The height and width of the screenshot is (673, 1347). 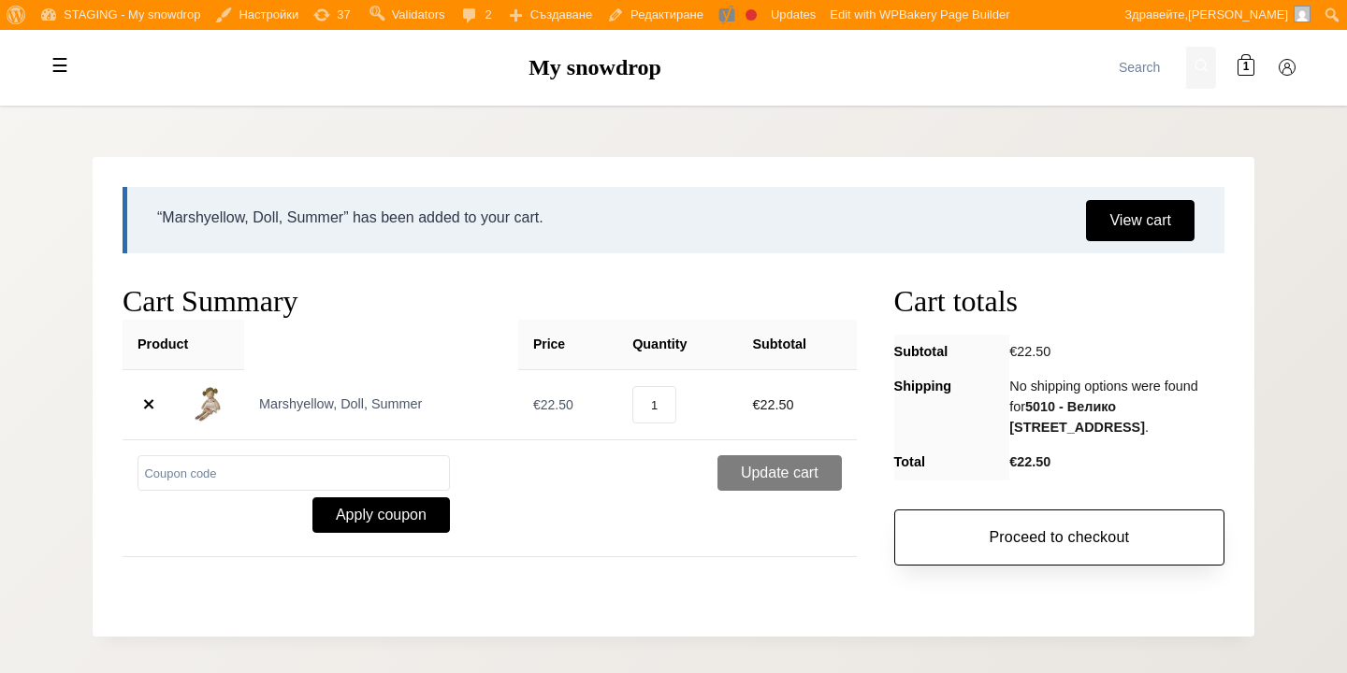 I want to click on input: Quantity of Marshyellow, Doll, Summer, so click(x=654, y=405).